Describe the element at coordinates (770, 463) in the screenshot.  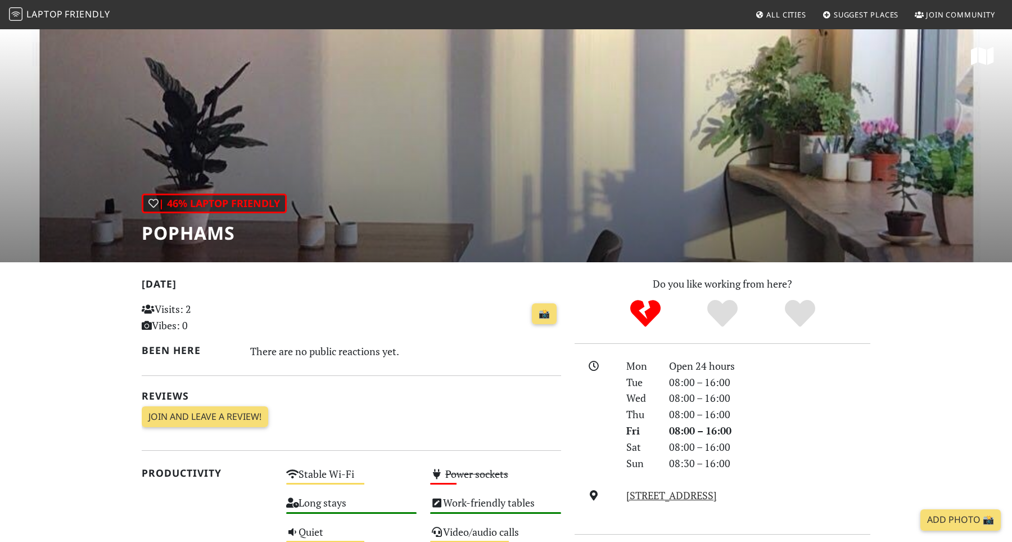
I see `div: 08:30 – 16:00` at that location.